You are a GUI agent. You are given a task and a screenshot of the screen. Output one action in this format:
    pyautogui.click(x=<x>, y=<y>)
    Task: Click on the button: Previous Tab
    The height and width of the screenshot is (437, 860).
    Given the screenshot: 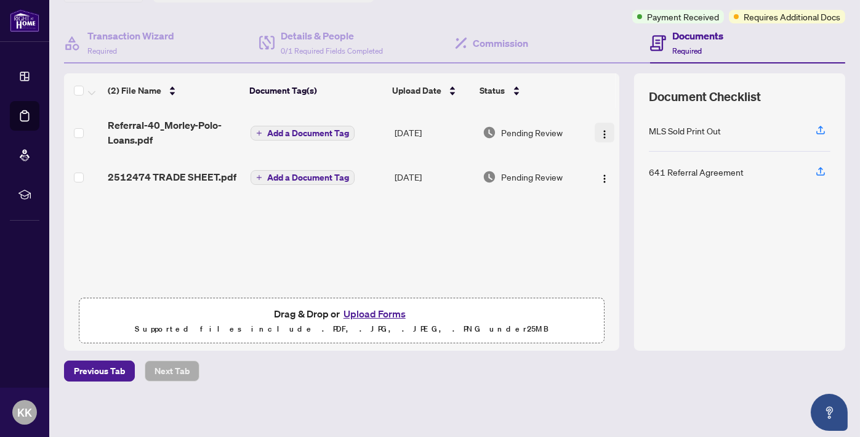 What is the action you would take?
    pyautogui.click(x=99, y=371)
    